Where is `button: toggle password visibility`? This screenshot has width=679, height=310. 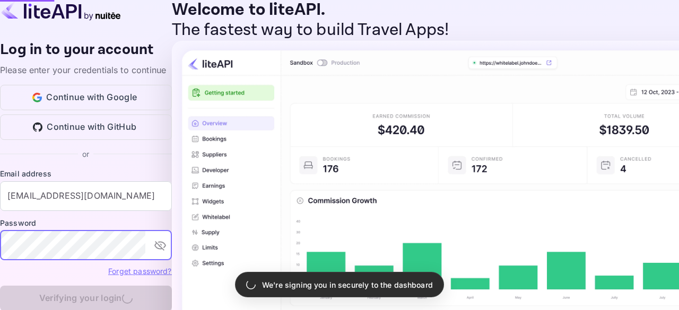
button: toggle password visibility is located at coordinates (160, 246).